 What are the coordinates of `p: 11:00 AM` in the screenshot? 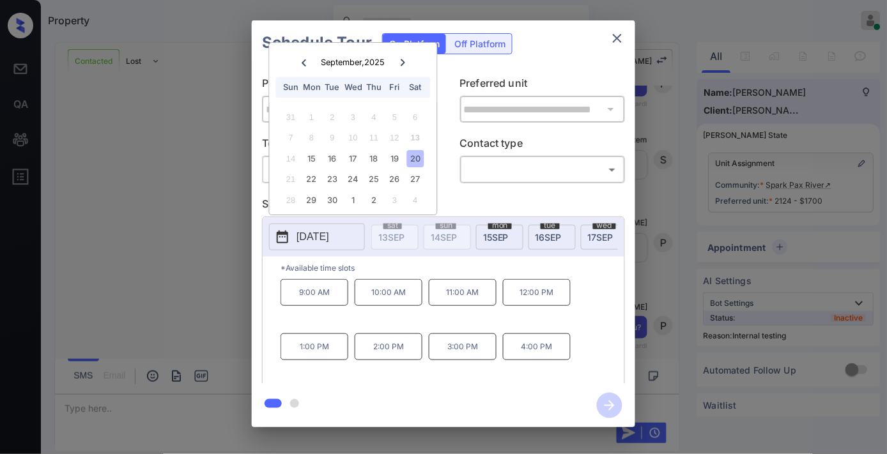 It's located at (463, 293).